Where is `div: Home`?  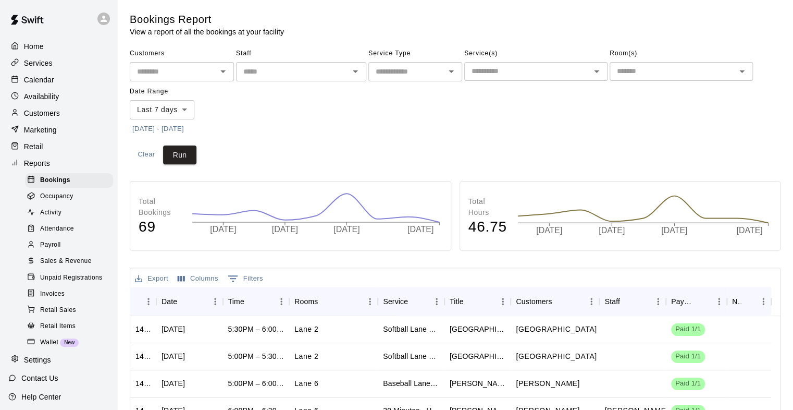 div: Home is located at coordinates (58, 46).